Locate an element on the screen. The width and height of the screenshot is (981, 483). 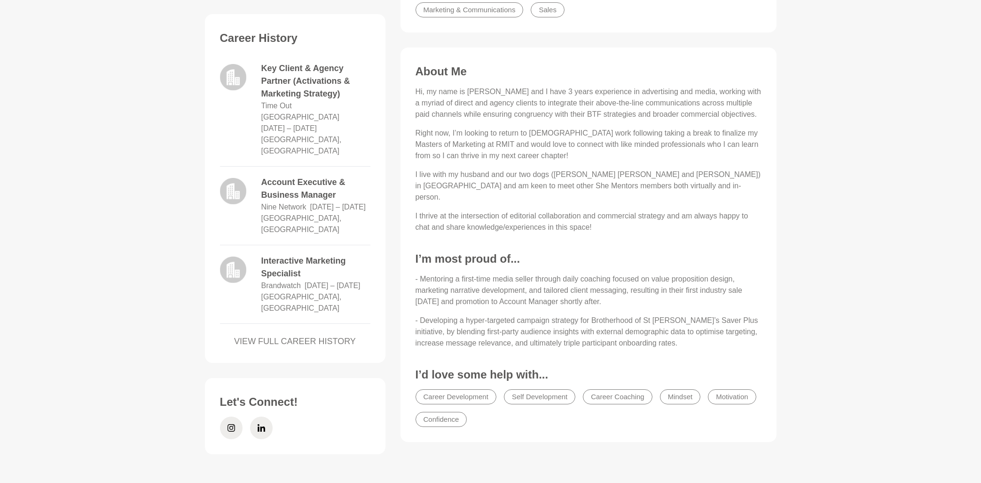
dd: Brandwatch is located at coordinates (281, 285).